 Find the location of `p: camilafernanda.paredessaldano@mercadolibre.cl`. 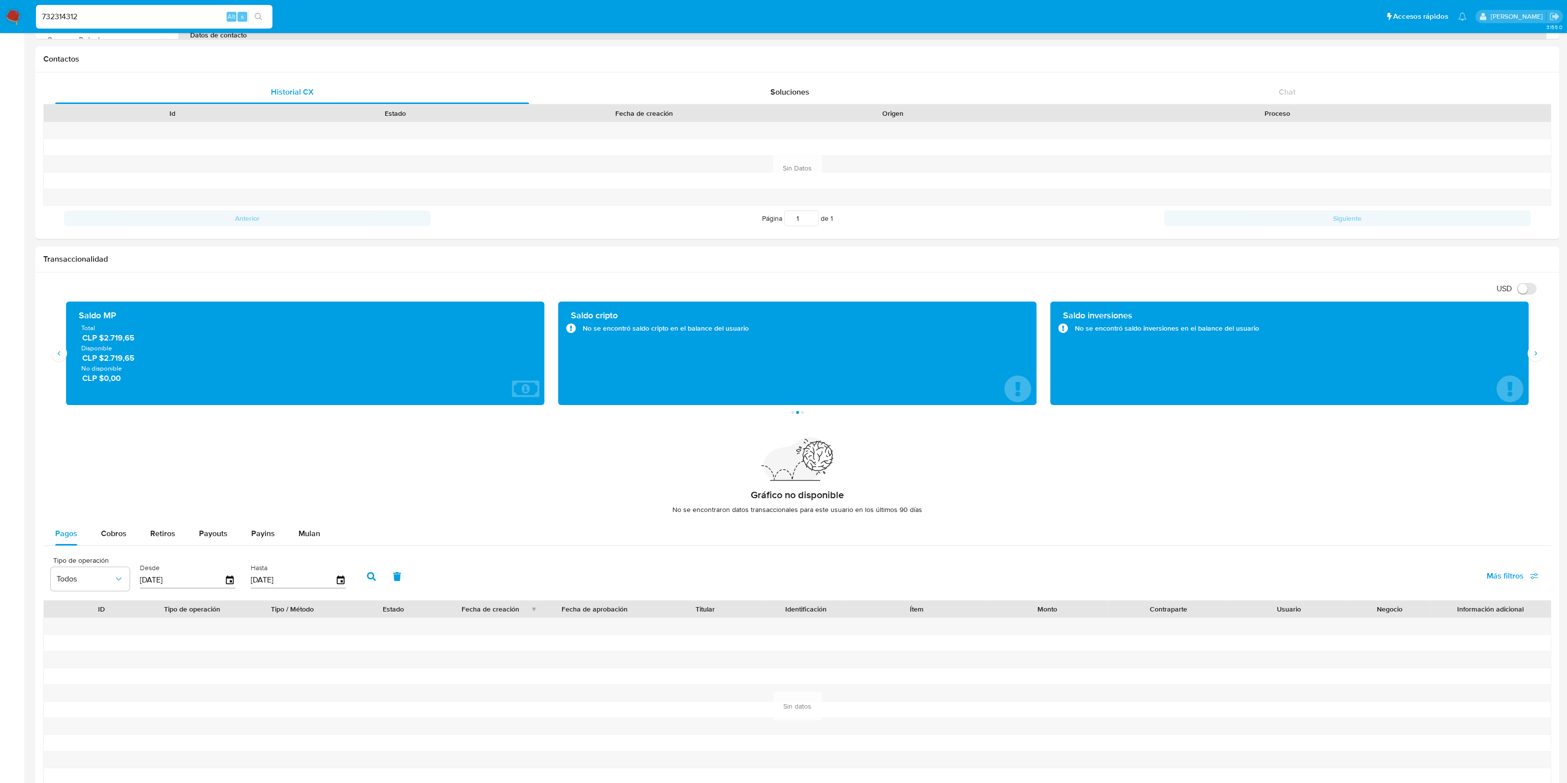

p: camilafernanda.paredessaldano@mercadolibre.cl is located at coordinates (1517, 16).